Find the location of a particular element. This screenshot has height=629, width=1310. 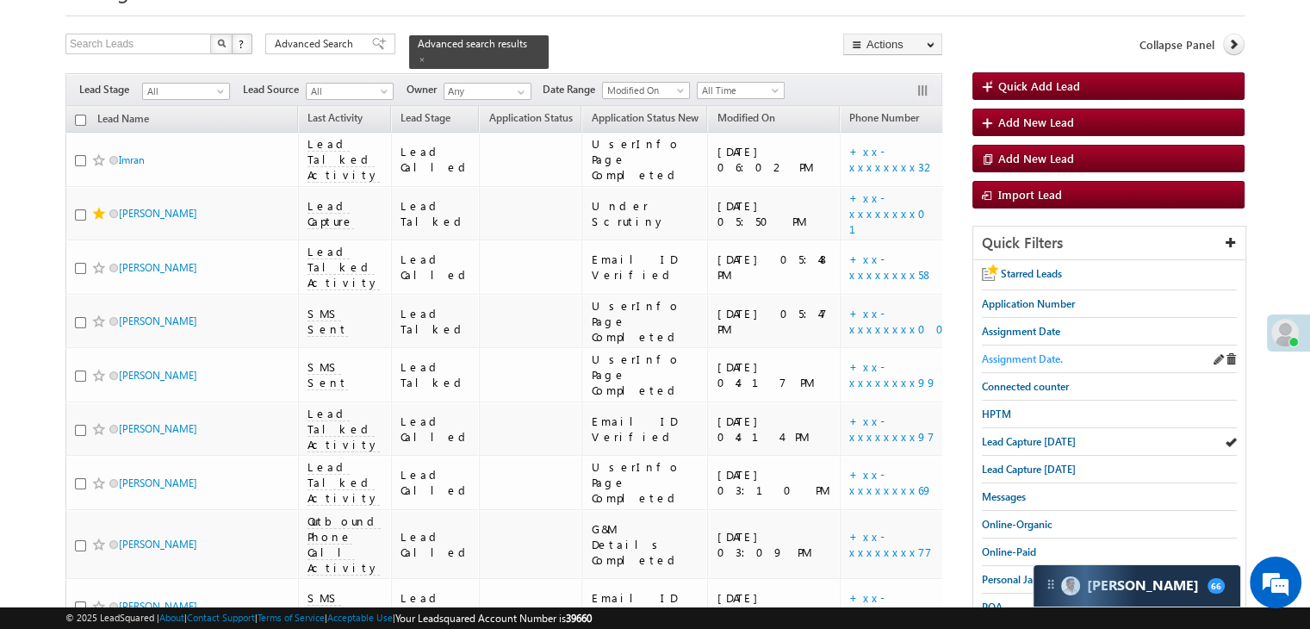

span: Advanced search results is located at coordinates (472, 43).